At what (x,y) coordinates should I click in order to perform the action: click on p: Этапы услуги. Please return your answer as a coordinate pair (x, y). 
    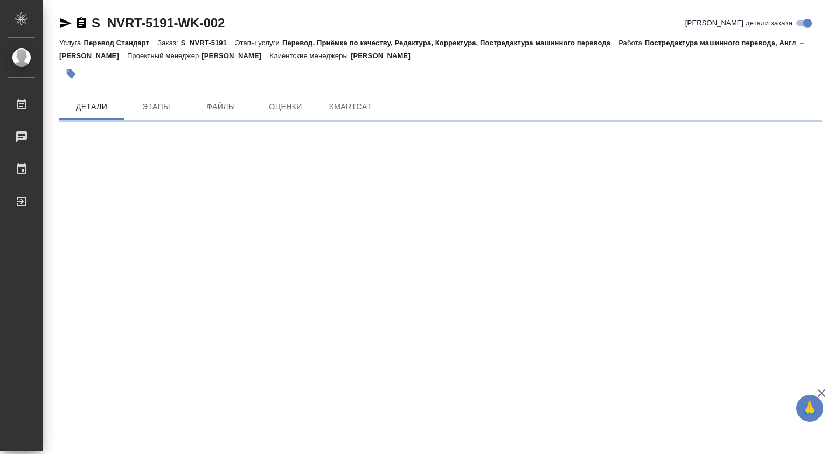
    Looking at the image, I should click on (259, 43).